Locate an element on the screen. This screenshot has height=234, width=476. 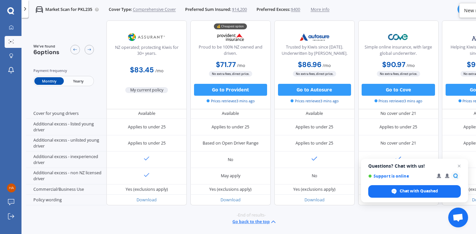
div: Cover for young drivers is located at coordinates (66, 114).